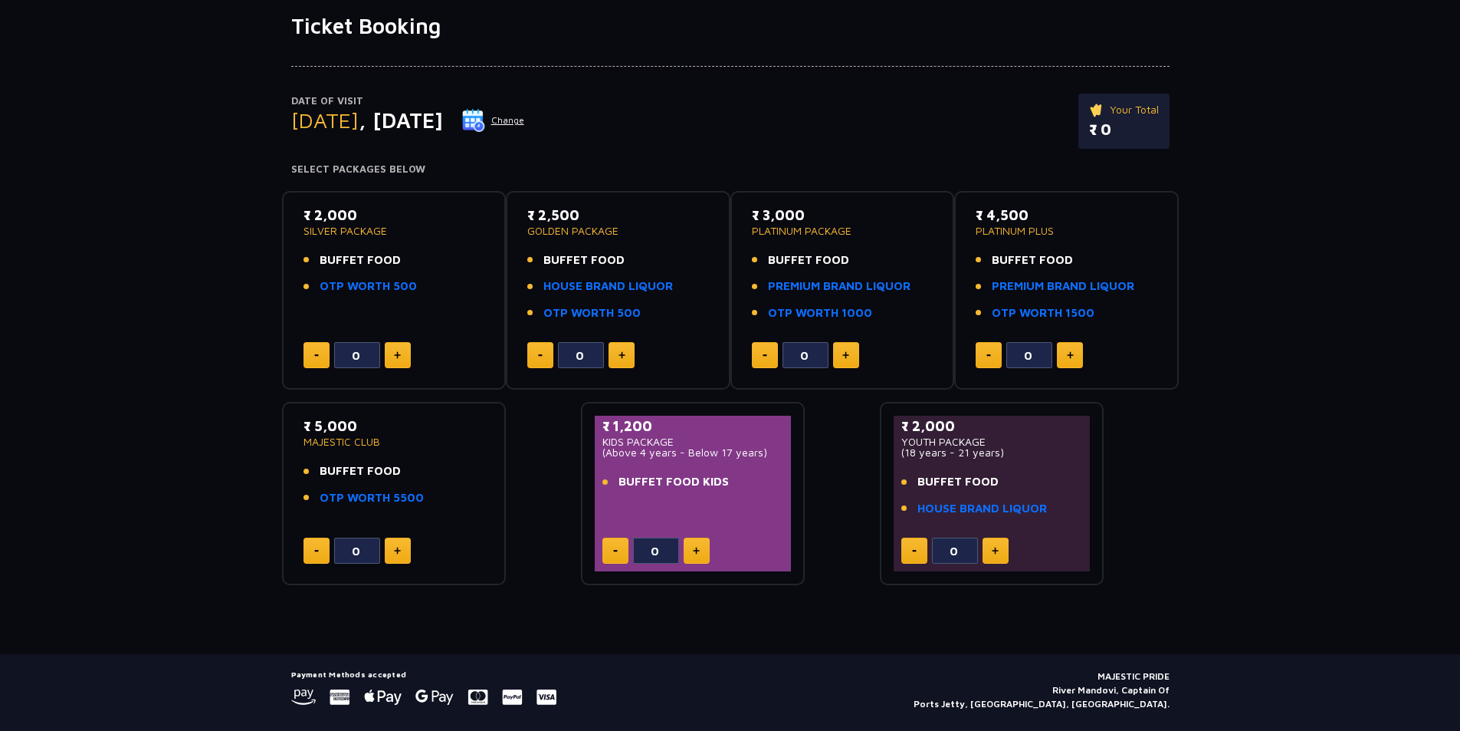 The width and height of the screenshot is (1460, 731). What do you see at coordinates (693, 442) in the screenshot?
I see `p: KIDS PACKAGE` at bounding box center [693, 442].